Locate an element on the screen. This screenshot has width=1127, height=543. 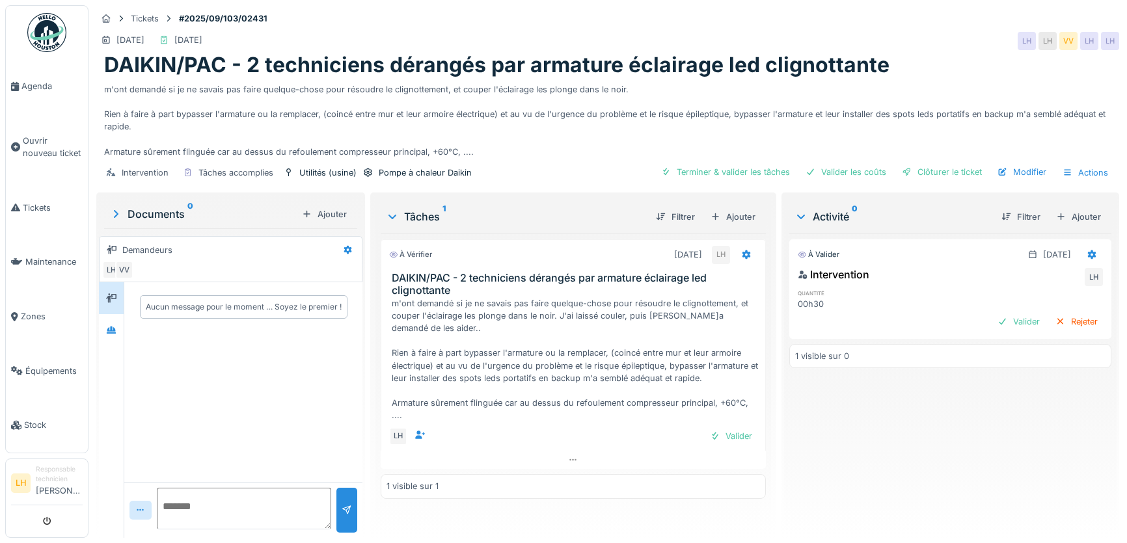
div: 1 visible sur 1 is located at coordinates (413, 486).